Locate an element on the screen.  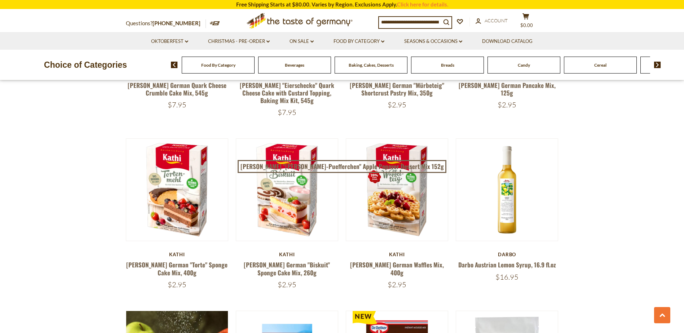
span: Baking, Cakes, Desserts is located at coordinates (371, 65).